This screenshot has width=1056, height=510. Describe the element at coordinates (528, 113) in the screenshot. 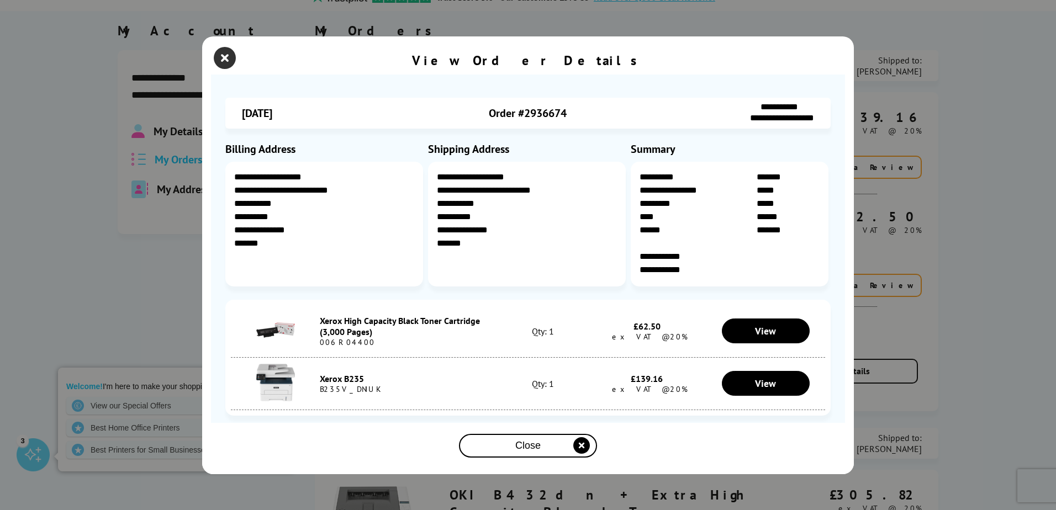

I see `span: Order #2936674` at that location.